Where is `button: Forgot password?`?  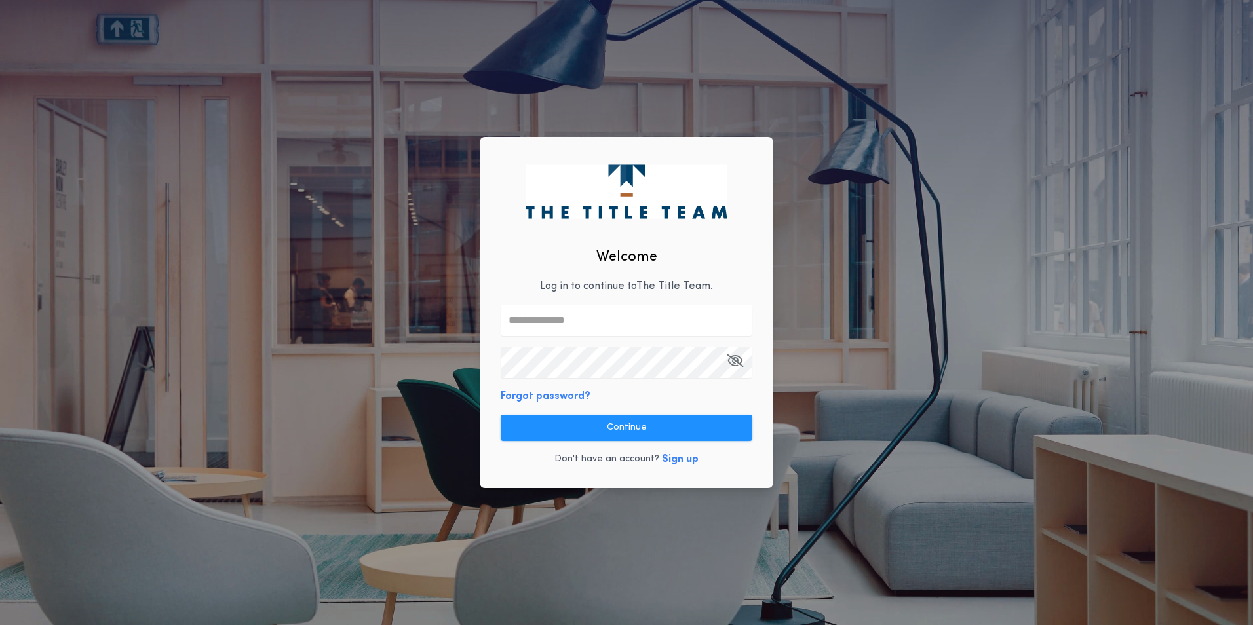 button: Forgot password? is located at coordinates (545, 397).